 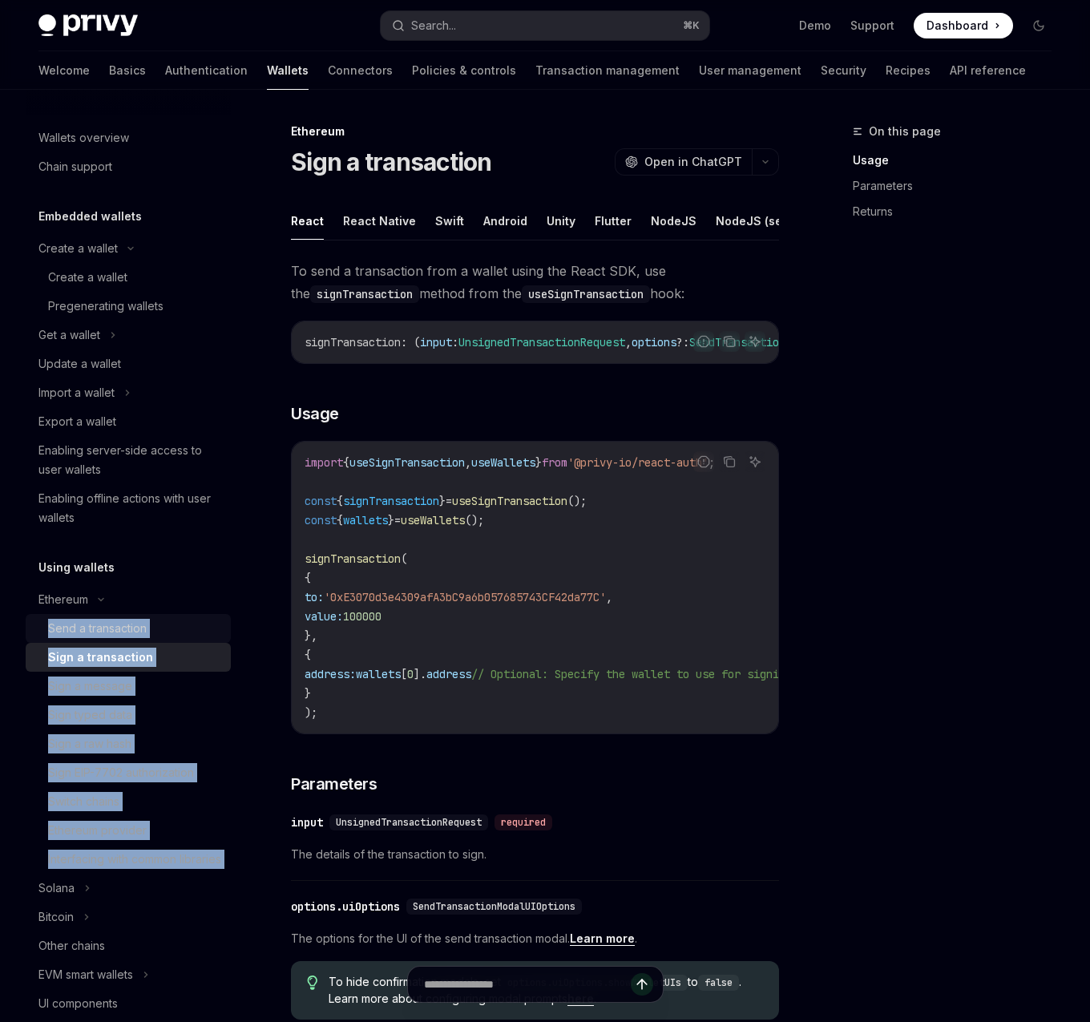 I want to click on a: Ethereum provider, so click(x=128, y=830).